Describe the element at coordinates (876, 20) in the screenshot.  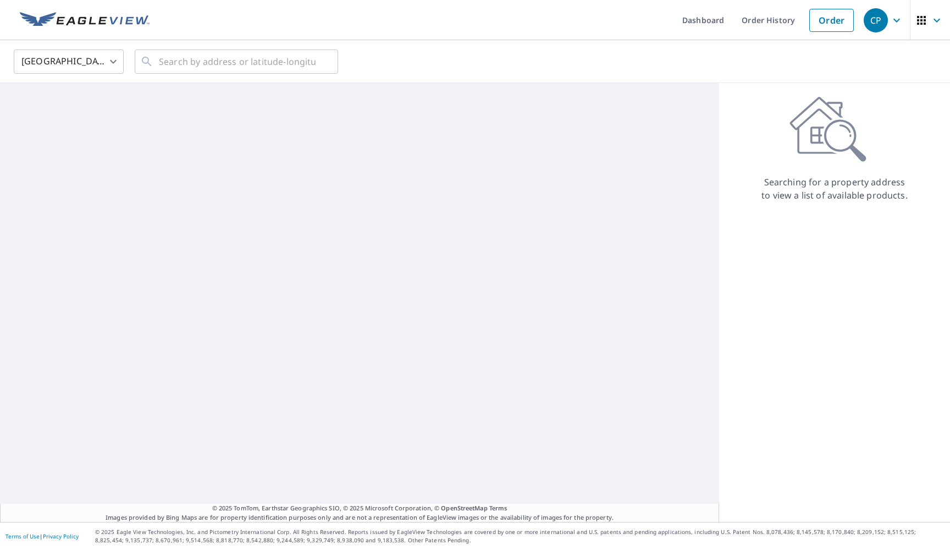
I see `div: CP` at that location.